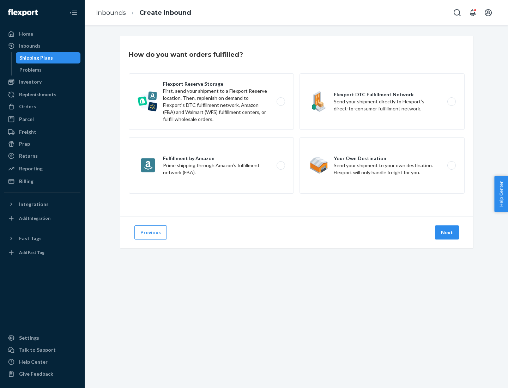 Image resolution: width=508 pixels, height=388 pixels. What do you see at coordinates (30, 70) in the screenshot?
I see `div: Problems` at bounding box center [30, 70].